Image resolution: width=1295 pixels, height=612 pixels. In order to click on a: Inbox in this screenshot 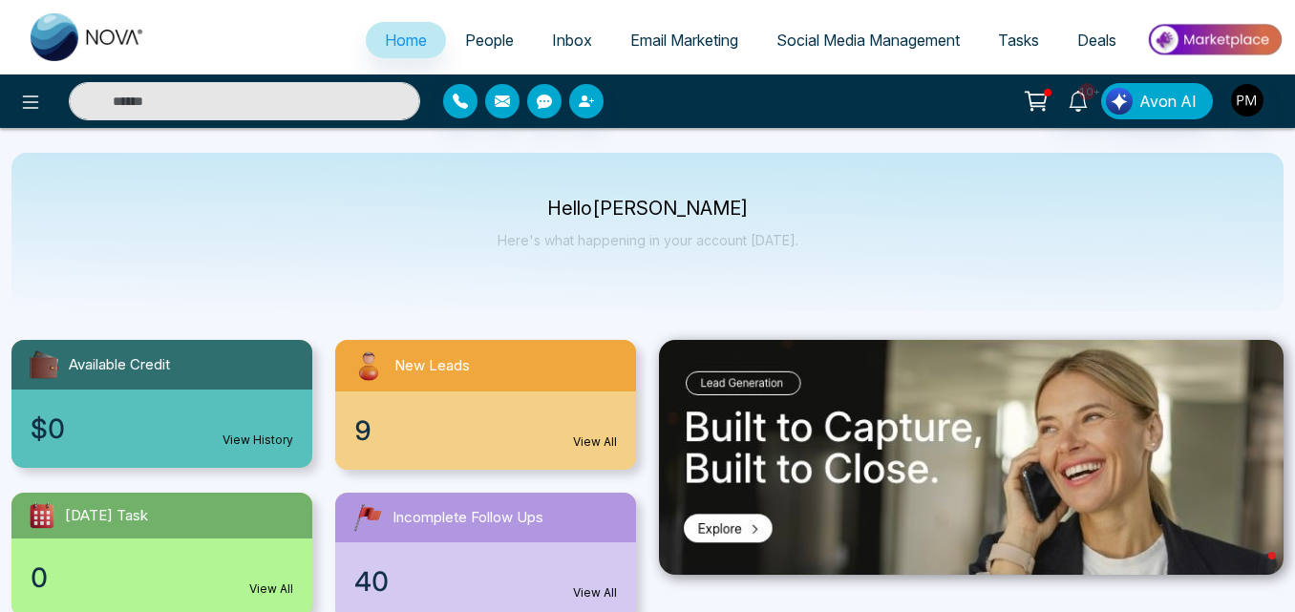, I will do `click(572, 40)`.